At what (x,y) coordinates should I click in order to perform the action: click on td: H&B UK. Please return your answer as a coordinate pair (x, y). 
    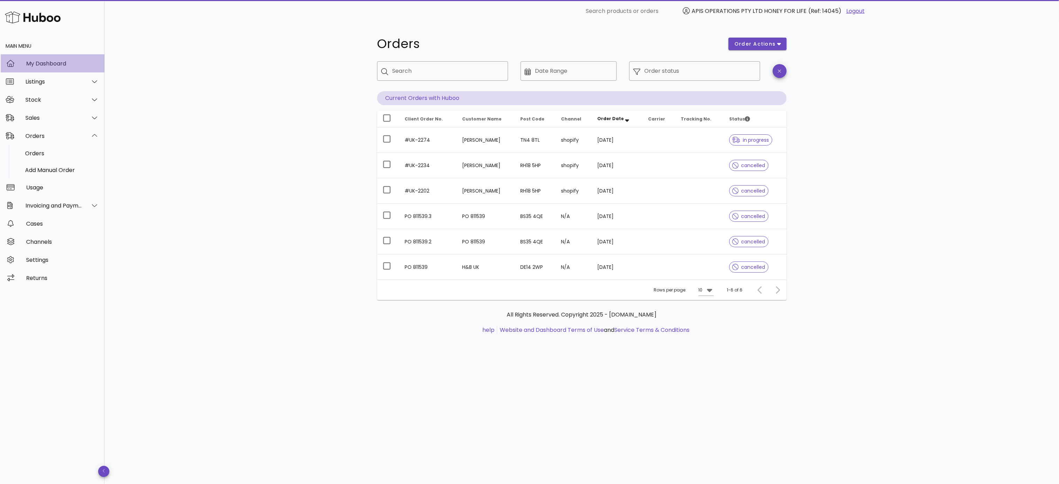
    Looking at the image, I should click on (486, 267).